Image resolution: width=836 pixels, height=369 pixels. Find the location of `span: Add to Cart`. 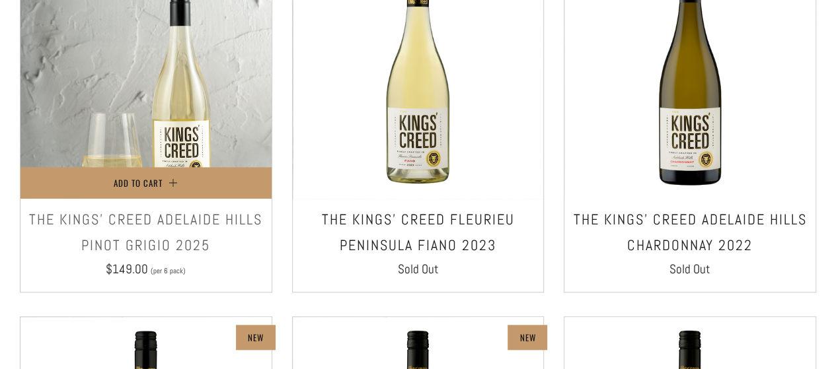

span: Add to Cart is located at coordinates (138, 183).